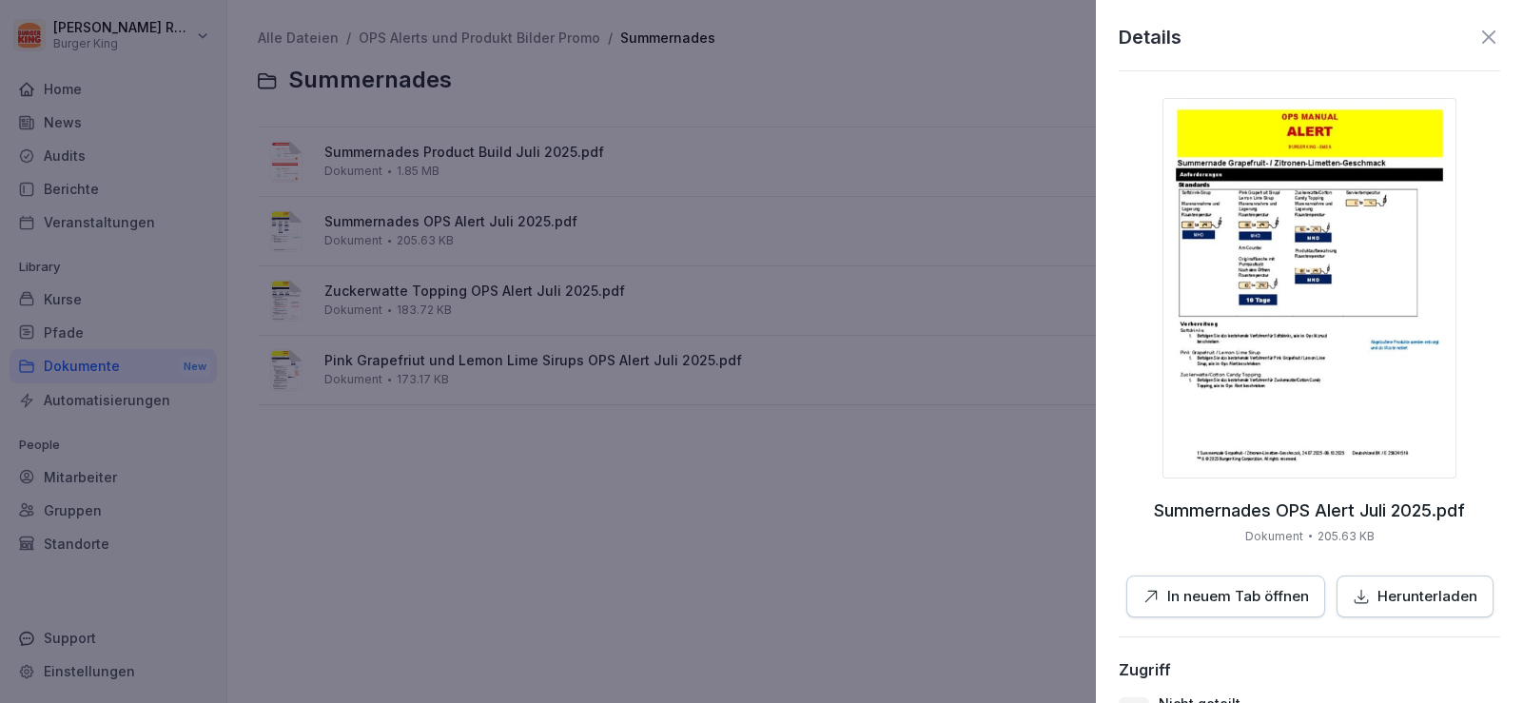 Image resolution: width=1523 pixels, height=703 pixels. Describe the element at coordinates (1309, 288) in the screenshot. I see `a: thumbnail` at that location.